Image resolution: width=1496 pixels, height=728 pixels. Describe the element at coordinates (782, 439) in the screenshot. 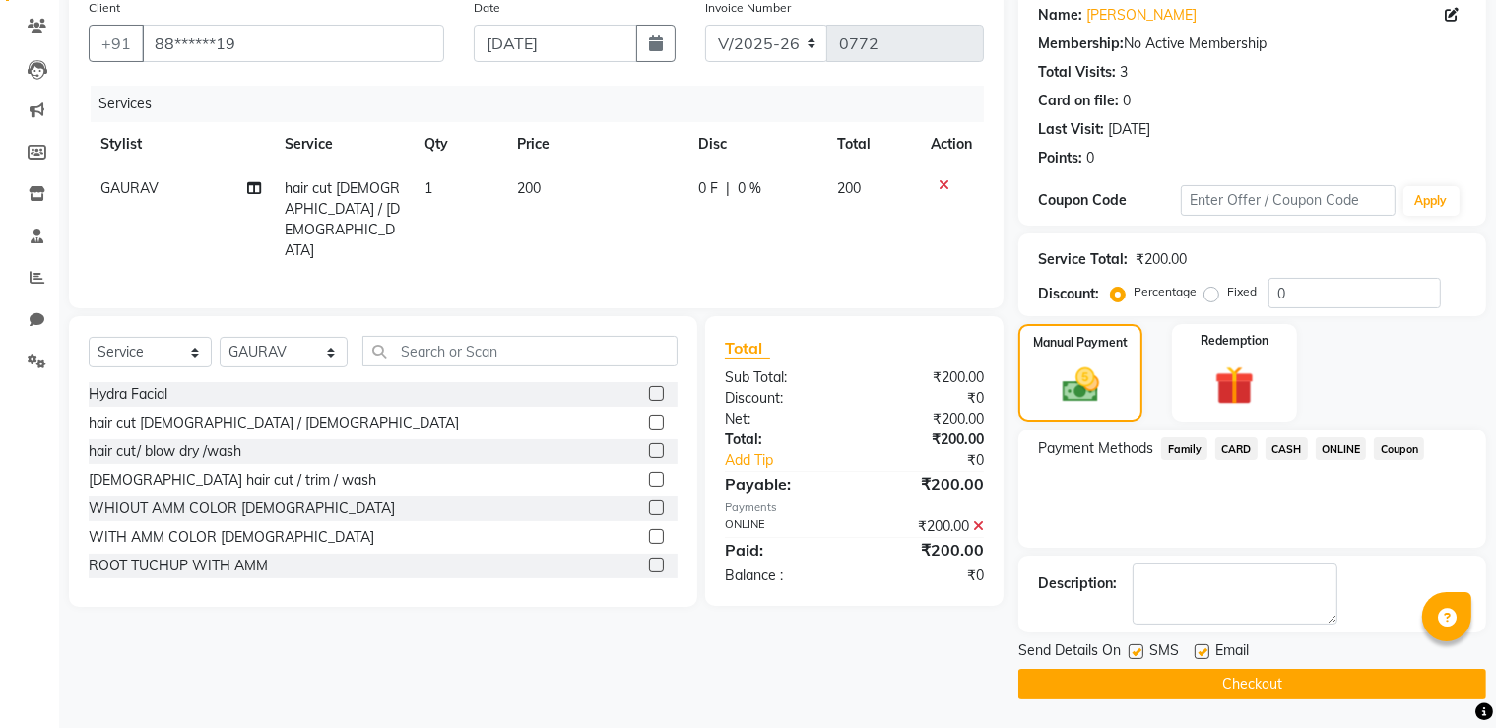

I see `div: Total:` at that location.